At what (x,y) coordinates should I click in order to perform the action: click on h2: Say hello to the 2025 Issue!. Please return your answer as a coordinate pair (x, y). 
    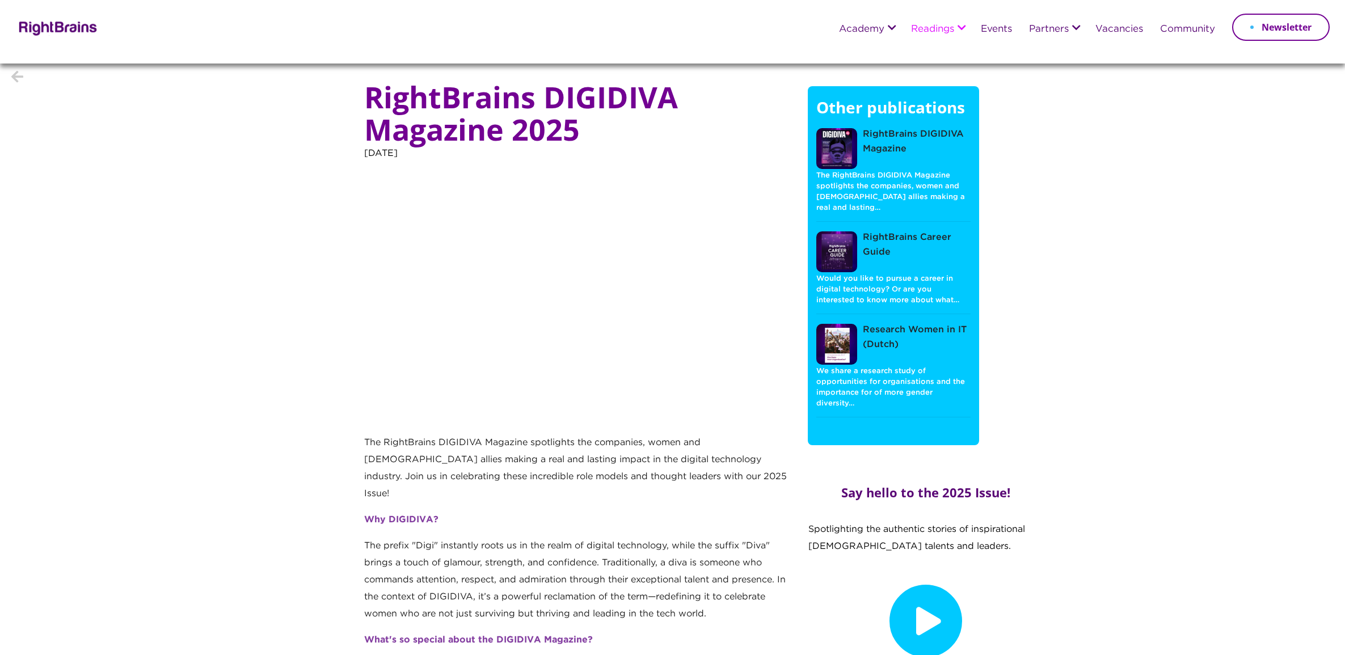
    Looking at the image, I should click on (926, 495).